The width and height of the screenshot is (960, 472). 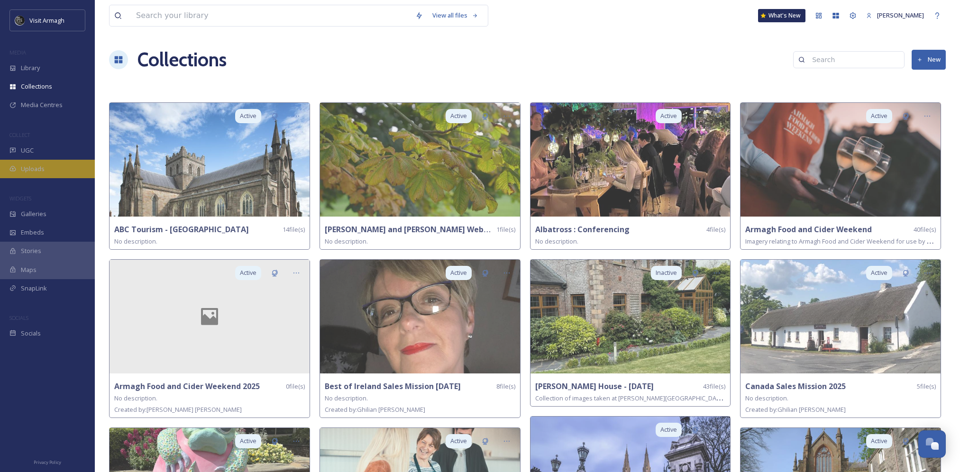 What do you see at coordinates (42, 105) in the screenshot?
I see `span: Media Centres` at bounding box center [42, 105].